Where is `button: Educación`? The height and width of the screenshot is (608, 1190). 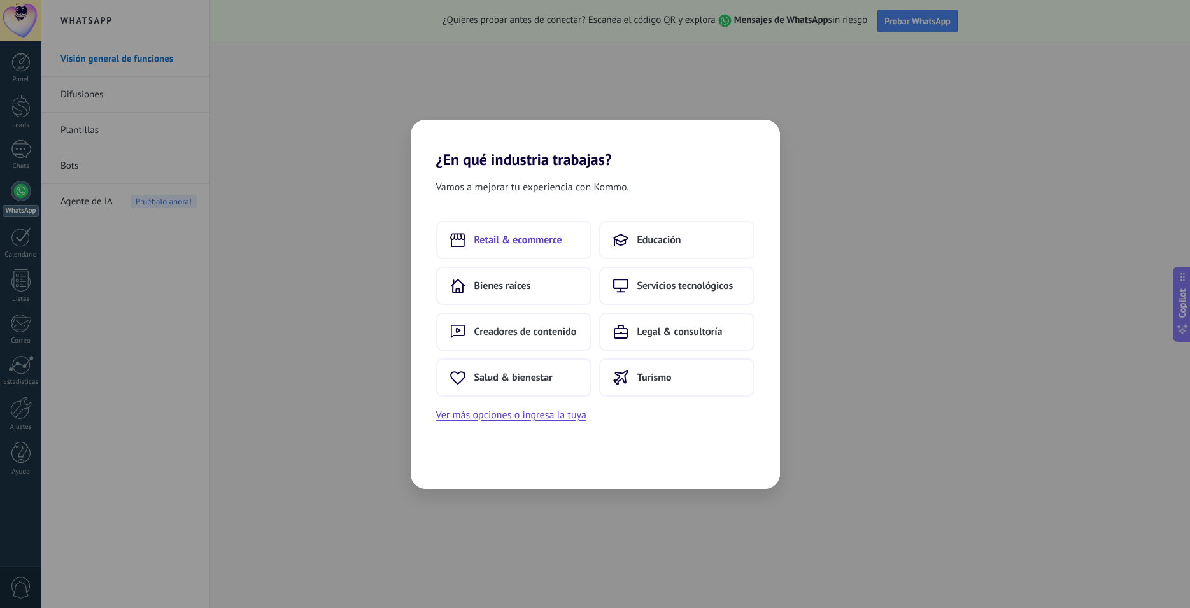
button: Educación is located at coordinates (677, 240).